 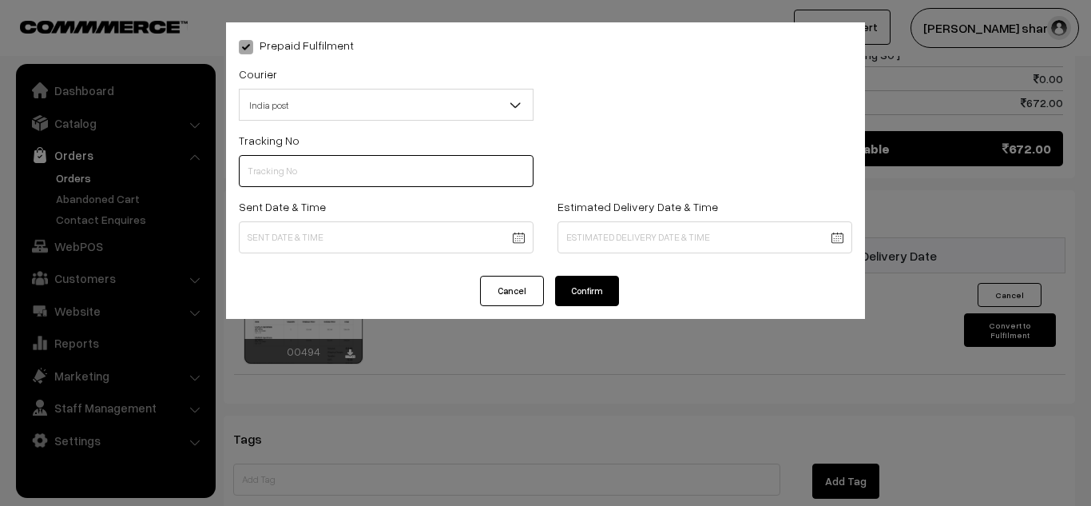 I want to click on button: Cancel, so click(x=512, y=291).